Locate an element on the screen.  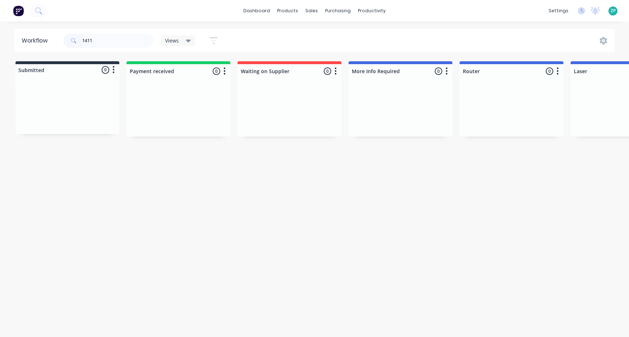
span: ZP is located at coordinates (613, 11).